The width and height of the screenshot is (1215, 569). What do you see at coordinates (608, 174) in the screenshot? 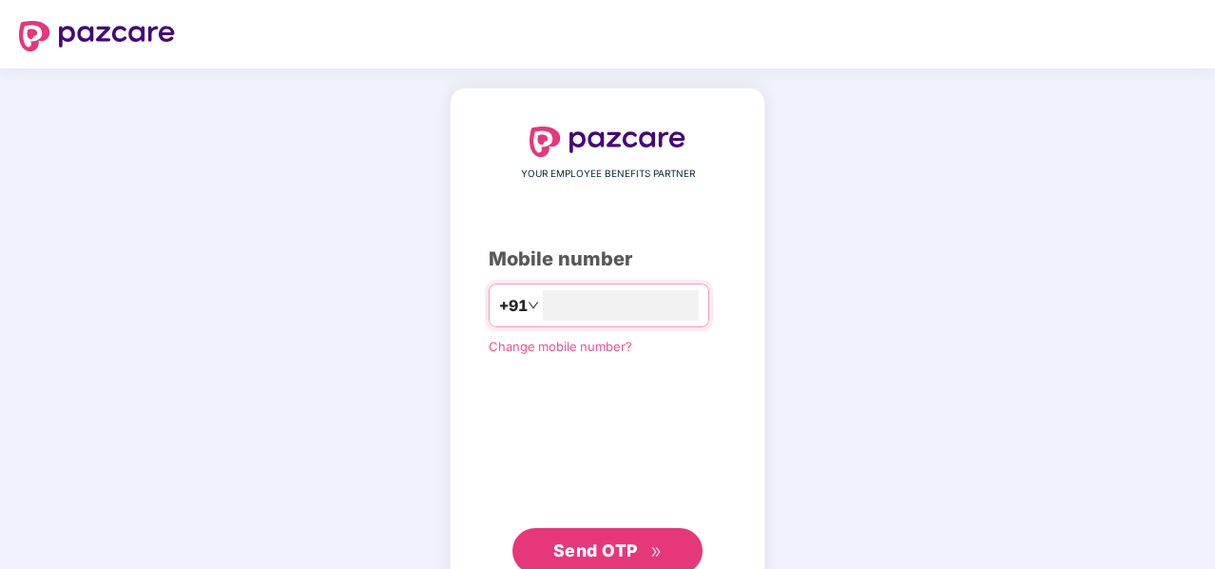
I see `span: YOUR EMPLOYEE BENEFITS PARTNER` at bounding box center [608, 174].